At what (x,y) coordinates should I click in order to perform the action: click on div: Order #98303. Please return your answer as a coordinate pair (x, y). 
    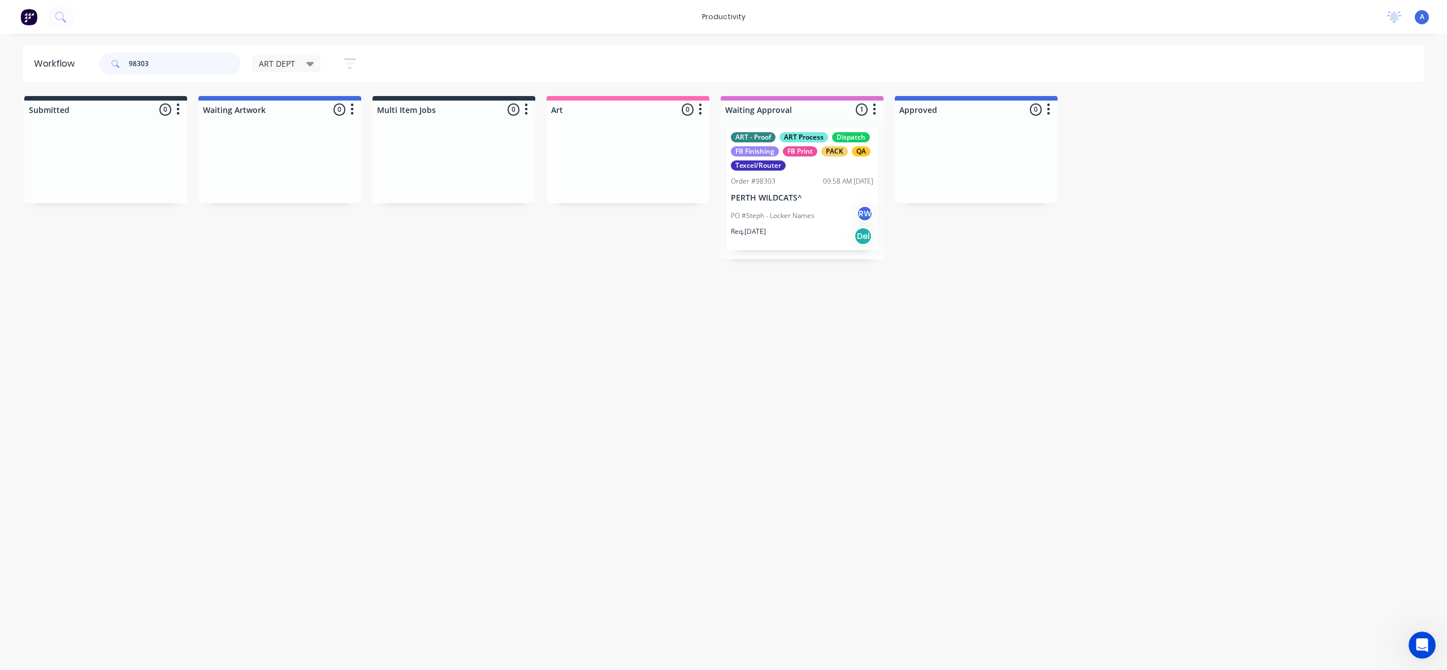
    Looking at the image, I should click on (753, 181).